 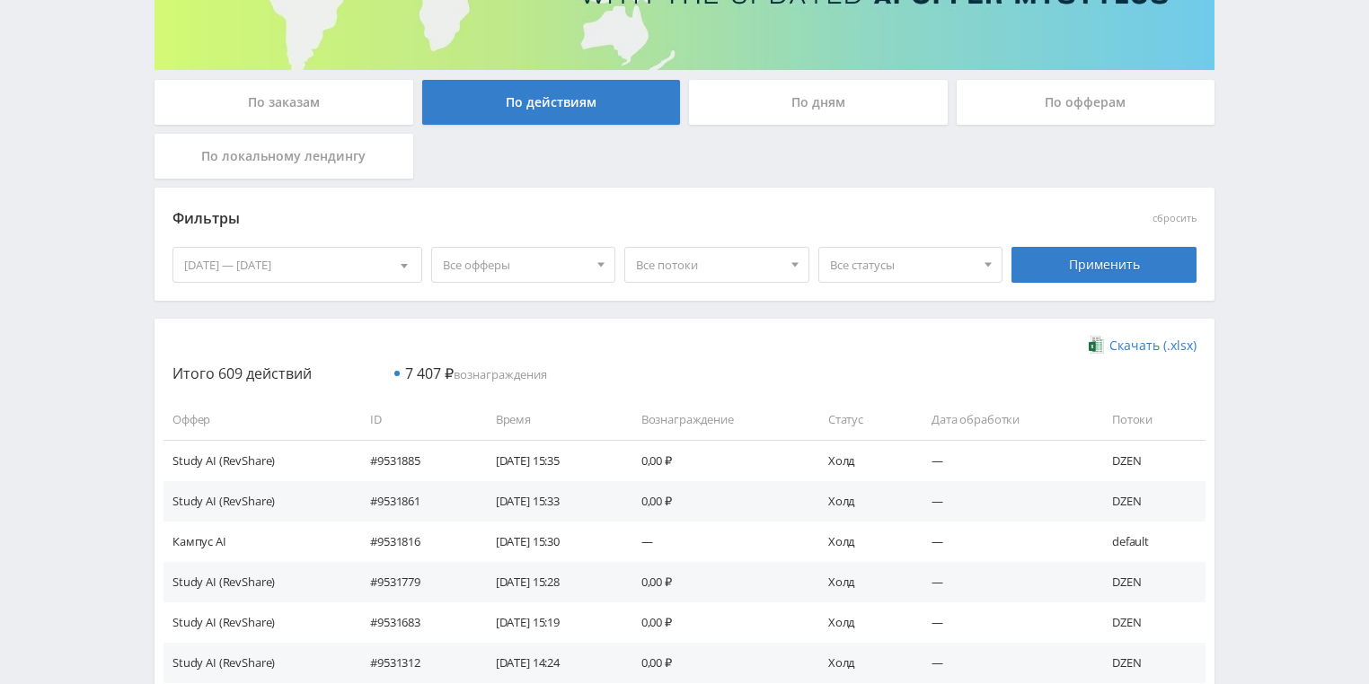 What do you see at coordinates (551, 419) in the screenshot?
I see `td: Время` at bounding box center [551, 419].